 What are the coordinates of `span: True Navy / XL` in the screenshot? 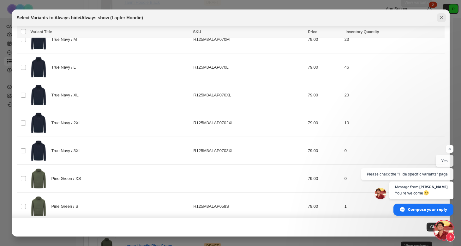 It's located at (67, 95).